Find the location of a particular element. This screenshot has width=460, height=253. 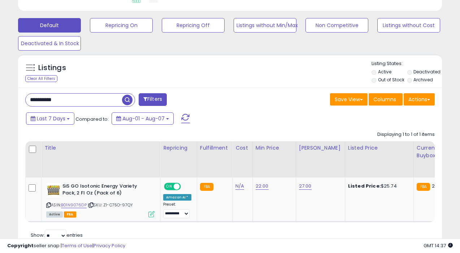

b: SiS GO Isotonic Energy Variety Pack, 2 Fl Oz (Pack of 6) is located at coordinates (106, 190).